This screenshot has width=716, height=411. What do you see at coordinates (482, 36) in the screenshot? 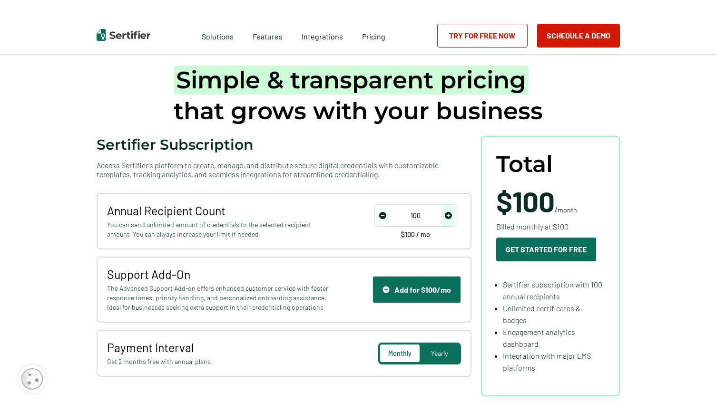
I see `a: Try for Free Now` at bounding box center [482, 36].